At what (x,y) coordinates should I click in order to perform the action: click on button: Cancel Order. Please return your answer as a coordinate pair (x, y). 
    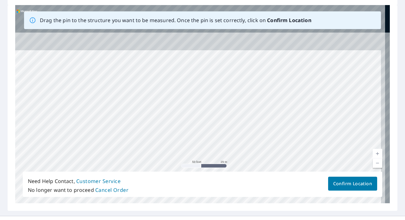
    Looking at the image, I should click on (112, 190).